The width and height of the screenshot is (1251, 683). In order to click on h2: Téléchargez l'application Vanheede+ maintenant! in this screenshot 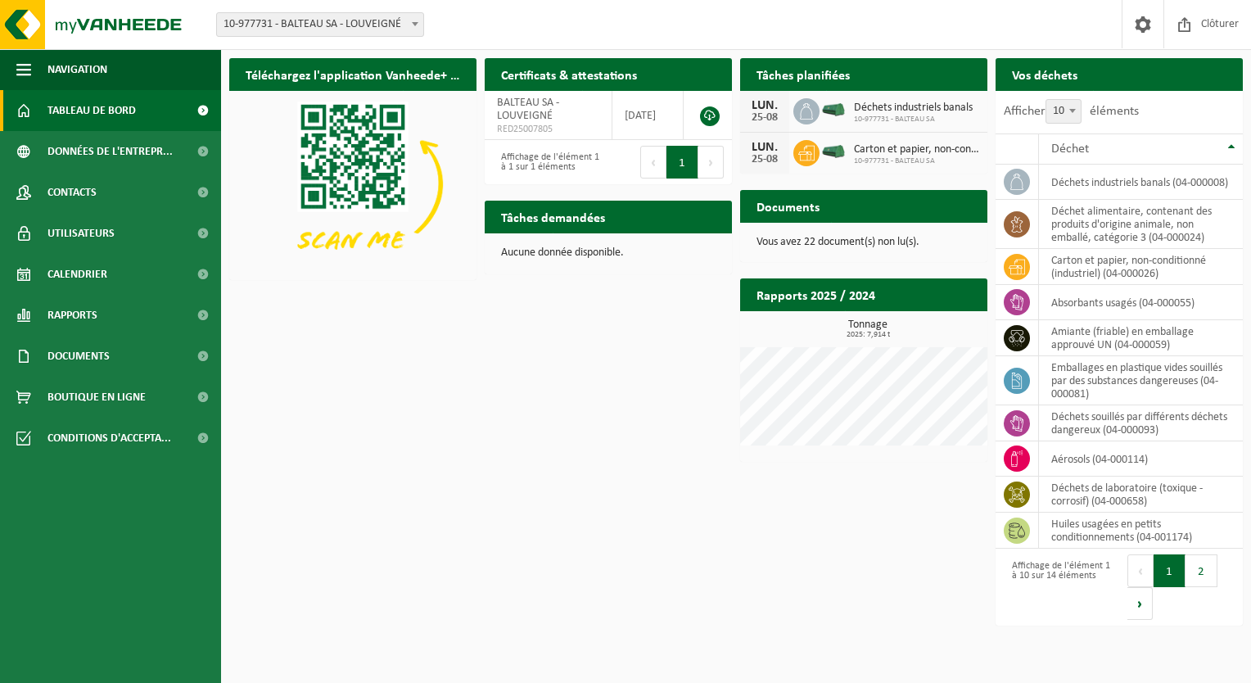, I will do `click(353, 74)`.